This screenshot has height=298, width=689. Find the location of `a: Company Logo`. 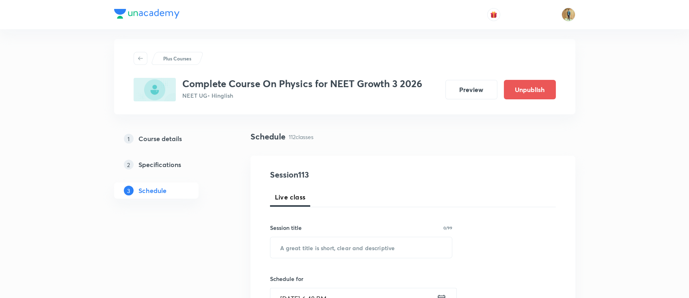

a: Company Logo is located at coordinates (146, 15).